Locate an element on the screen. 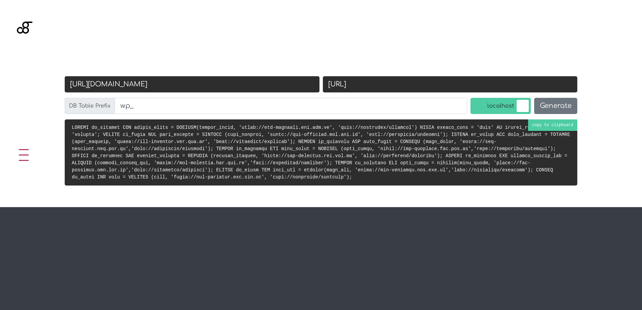  input: wp_ is located at coordinates (291, 106).